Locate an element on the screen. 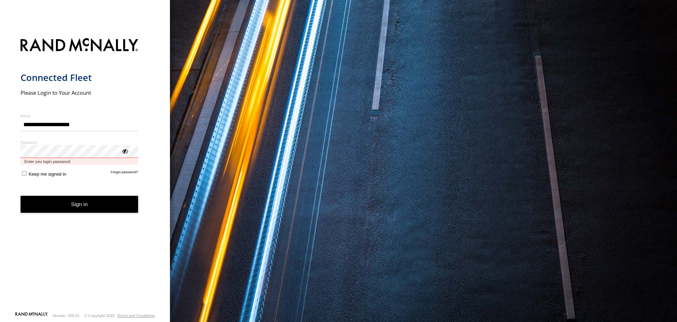  div: © Copyright 2025 - is located at coordinates (119, 316).